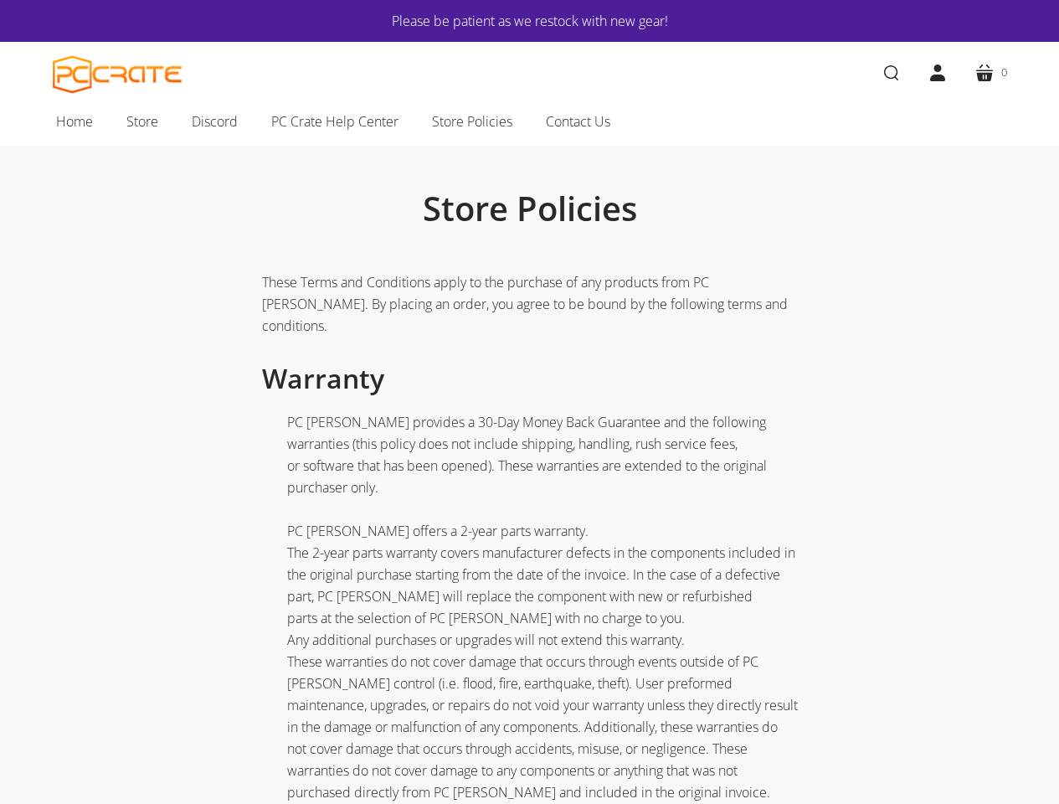 The height and width of the screenshot is (804, 1059). What do you see at coordinates (335, 121) in the screenshot?
I see `span: PC Crate Help Center` at bounding box center [335, 121].